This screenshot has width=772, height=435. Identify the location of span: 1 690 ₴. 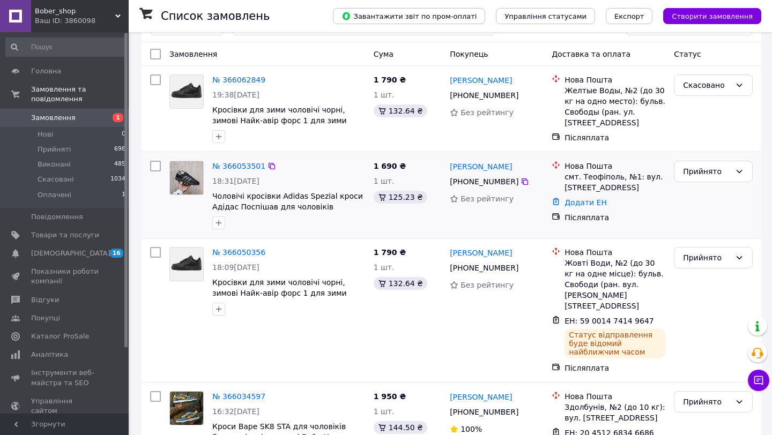
(390, 166).